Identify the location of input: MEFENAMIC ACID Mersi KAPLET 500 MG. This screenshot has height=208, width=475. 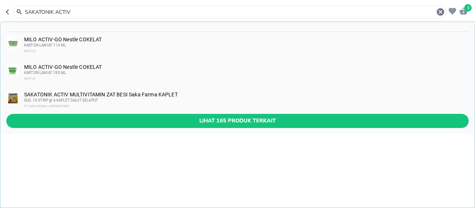
(230, 12).